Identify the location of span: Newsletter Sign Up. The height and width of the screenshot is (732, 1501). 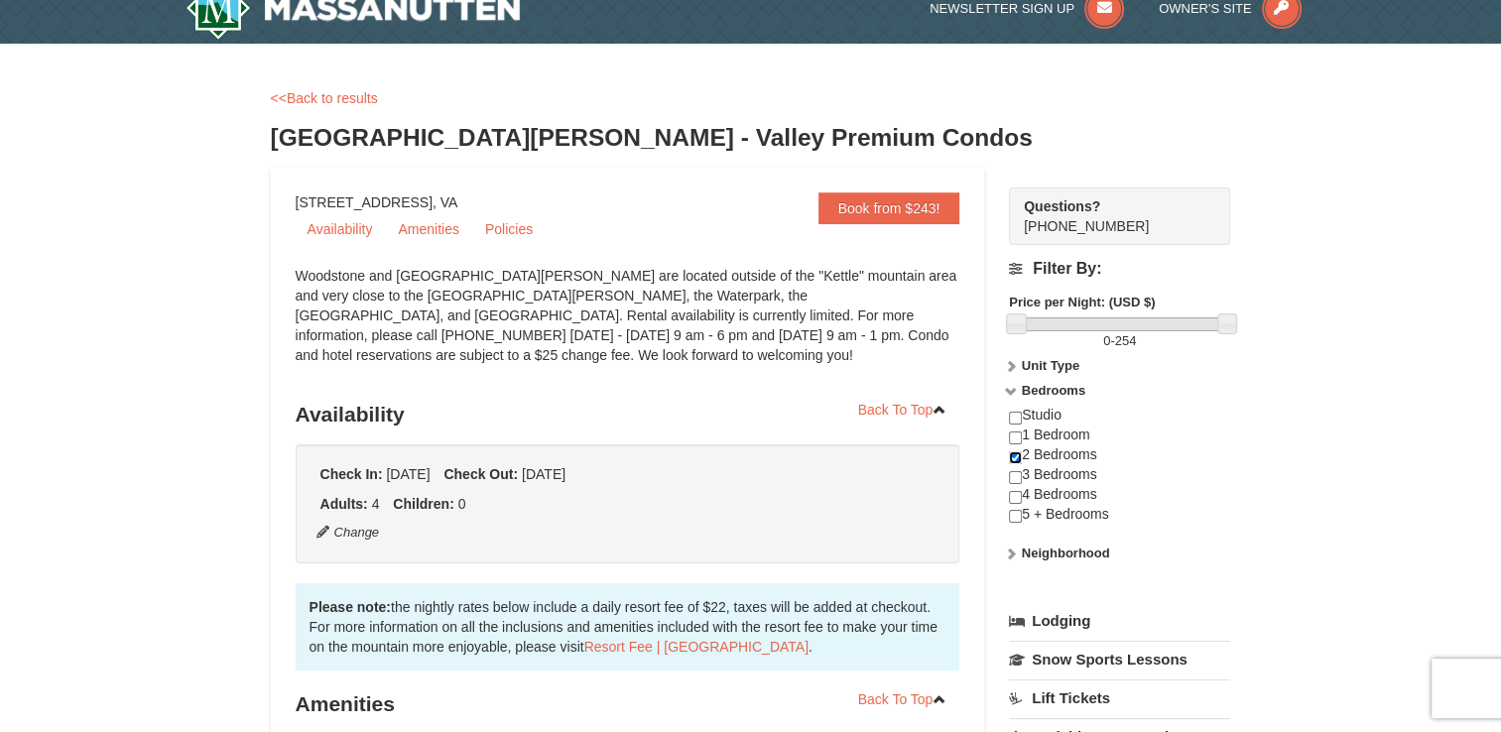
(1002, 8).